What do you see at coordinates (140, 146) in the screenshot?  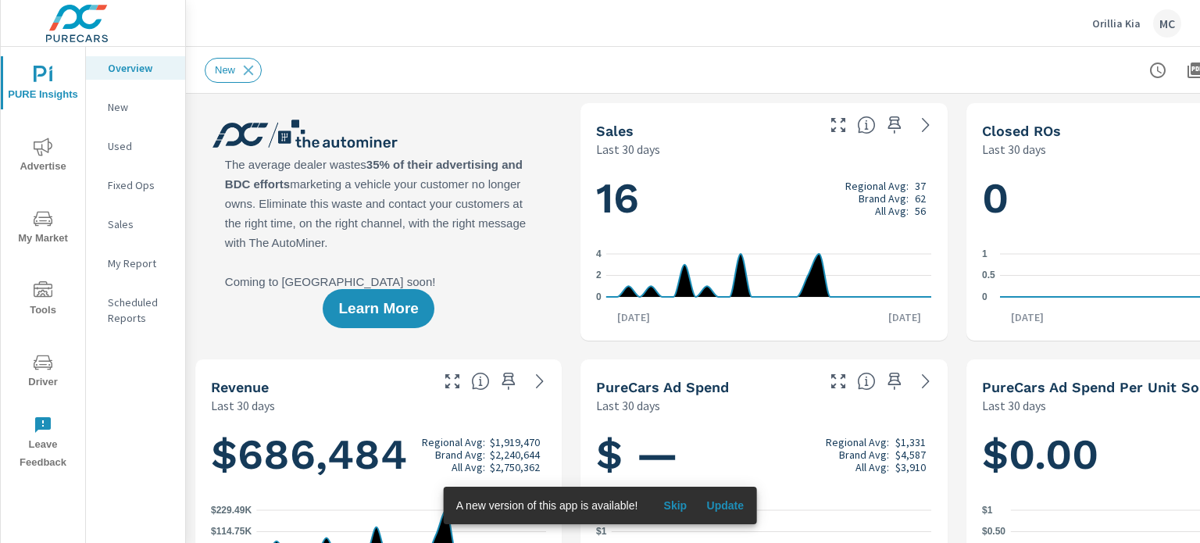 I see `p: Used` at bounding box center [140, 146].